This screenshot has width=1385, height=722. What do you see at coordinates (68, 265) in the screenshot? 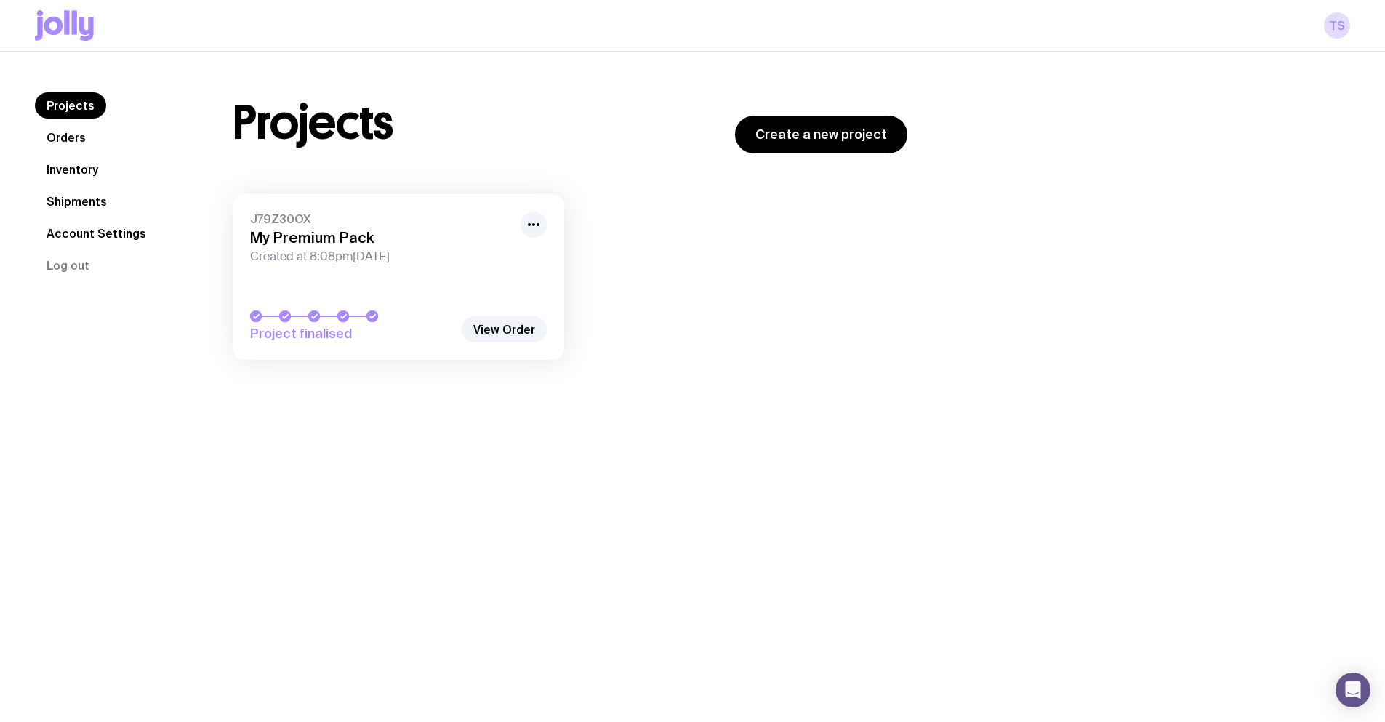
I see `button: Log out` at bounding box center [68, 265].